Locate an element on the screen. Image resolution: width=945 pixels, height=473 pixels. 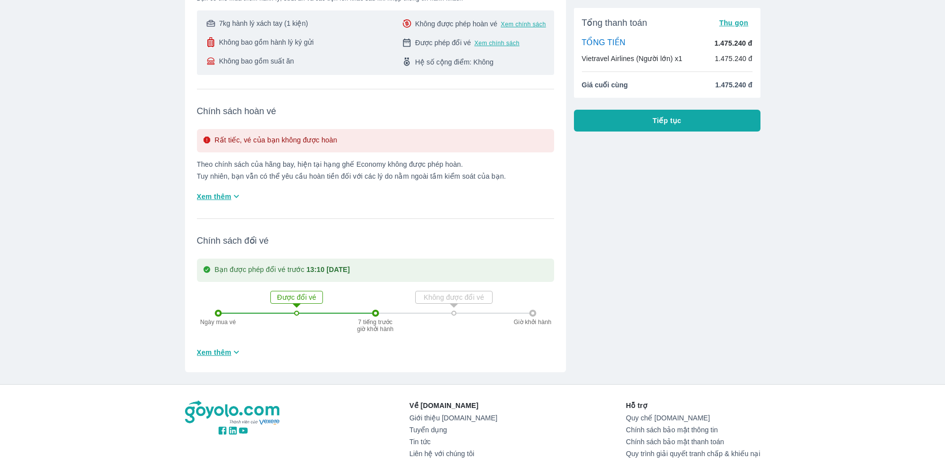
a: Tin tức is located at coordinates (453, 442).